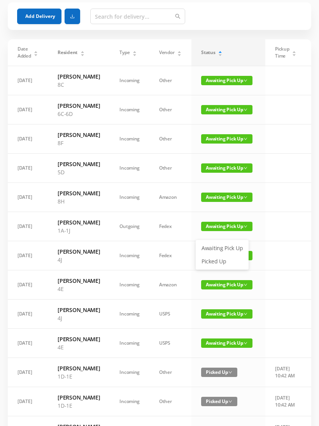 The height and width of the screenshot is (426, 319). What do you see at coordinates (79, 318) in the screenshot?
I see `p: 4J` at bounding box center [79, 318].